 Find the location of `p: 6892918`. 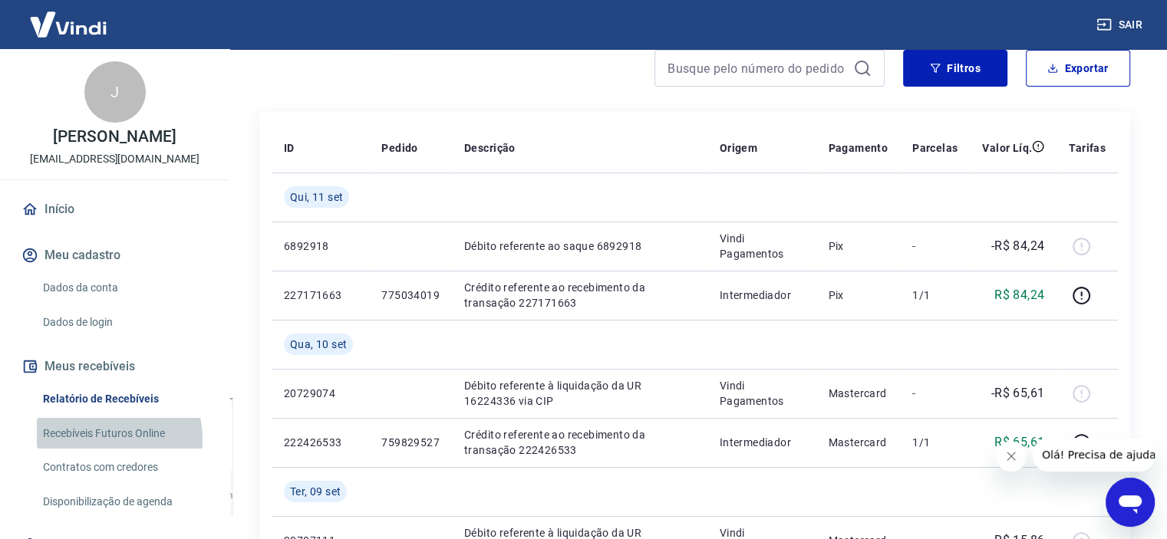

p: 6892918 is located at coordinates (320, 246).